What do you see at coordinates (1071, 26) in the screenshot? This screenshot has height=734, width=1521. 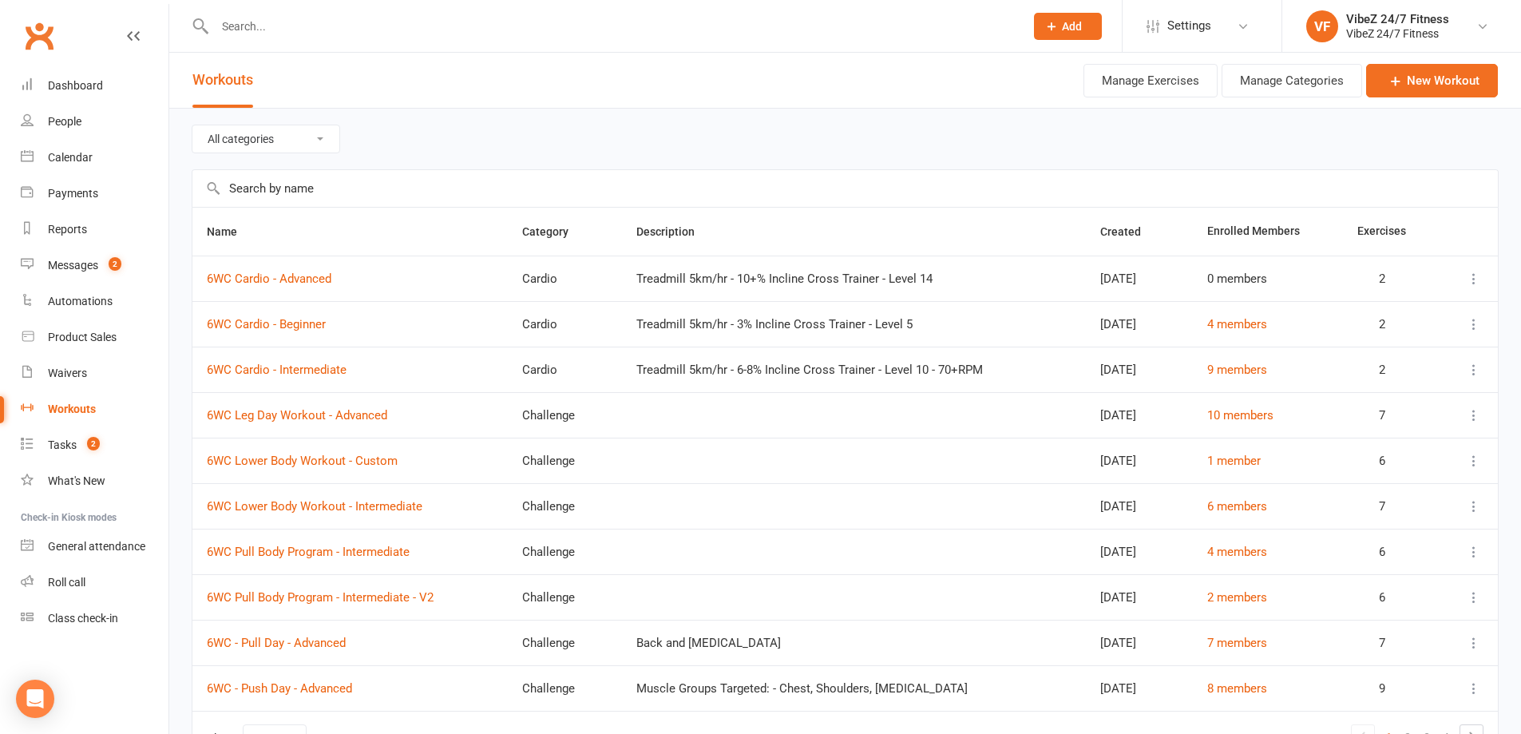 I see `span: Add` at bounding box center [1071, 26].